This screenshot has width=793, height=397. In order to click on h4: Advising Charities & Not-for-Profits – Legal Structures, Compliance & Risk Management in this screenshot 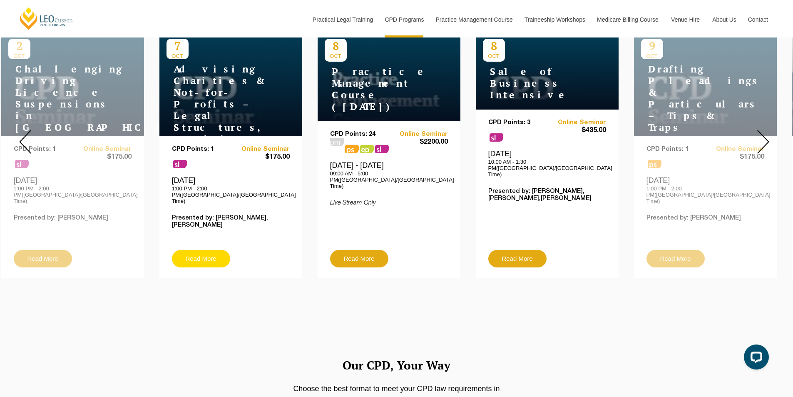, I will do `click(219, 116)`.